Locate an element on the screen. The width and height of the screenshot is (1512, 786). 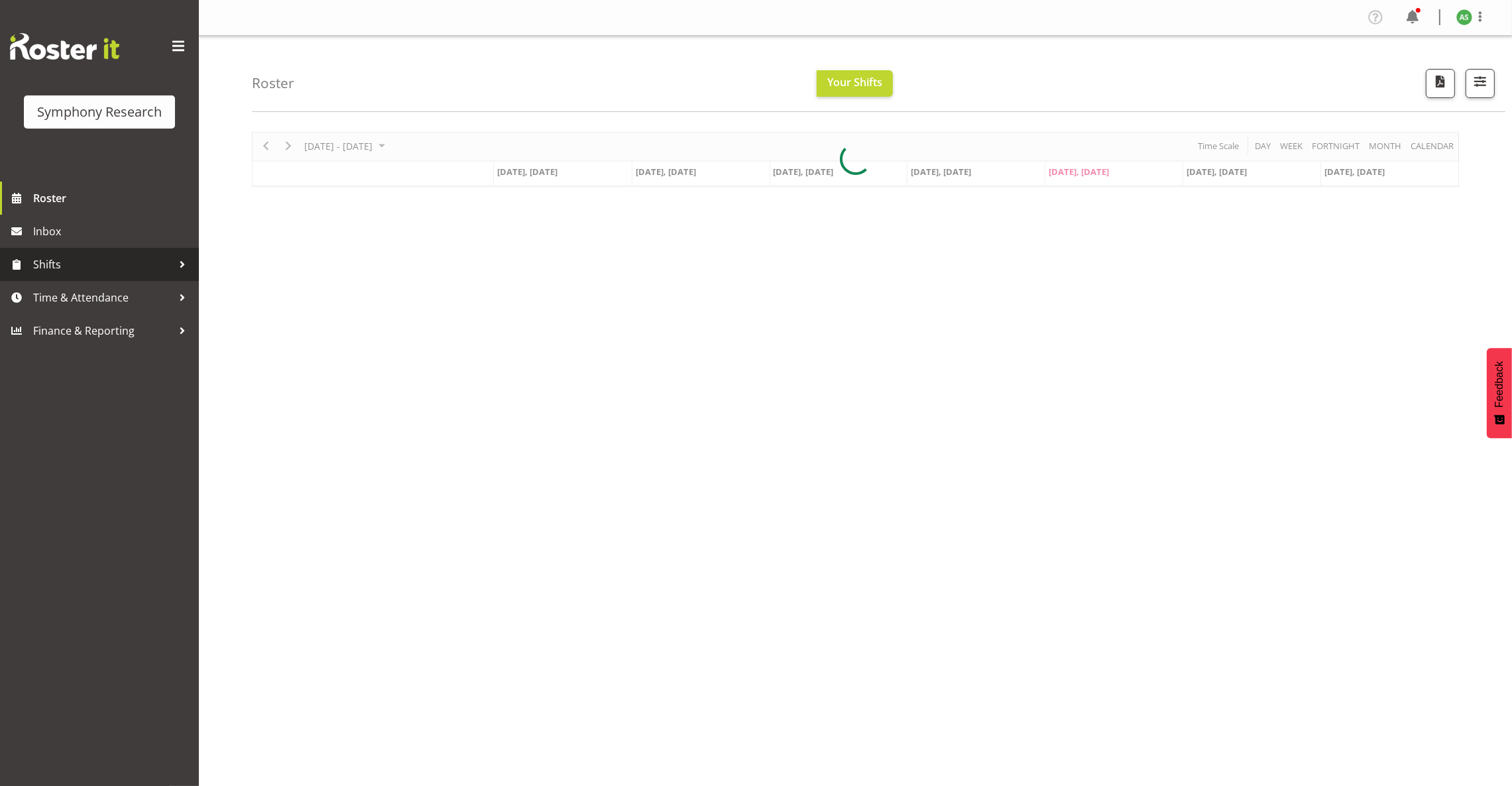
div: Symphony Research is located at coordinates (100, 112).